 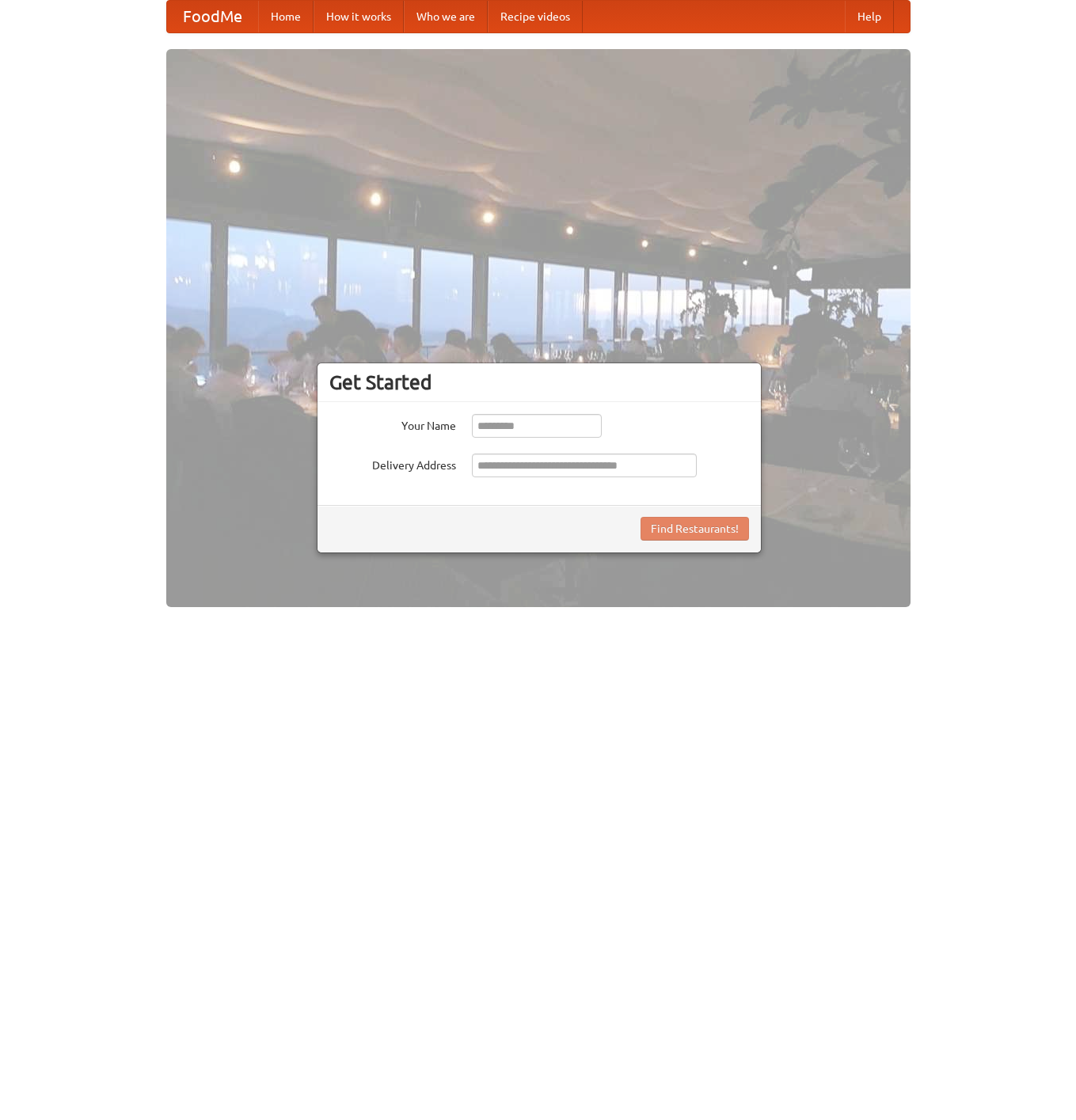 What do you see at coordinates (539, 382) in the screenshot?
I see `h3: Get Started` at bounding box center [539, 382].